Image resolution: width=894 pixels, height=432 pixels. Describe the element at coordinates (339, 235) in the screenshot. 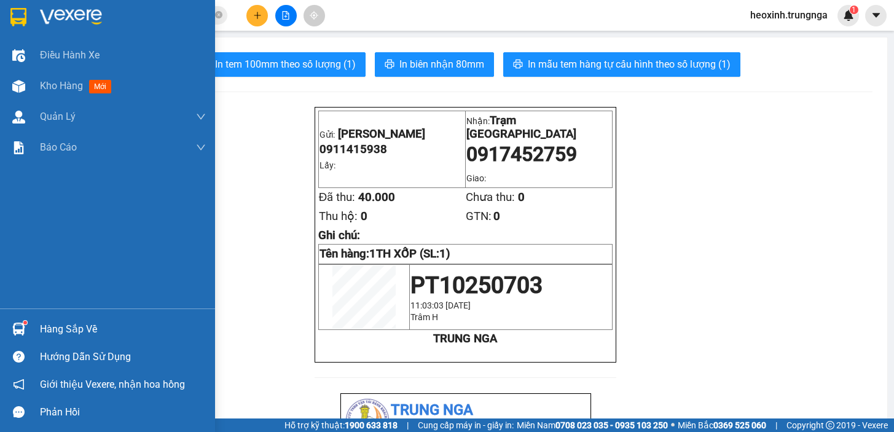

I see `span: Ghi chú:` at that location.